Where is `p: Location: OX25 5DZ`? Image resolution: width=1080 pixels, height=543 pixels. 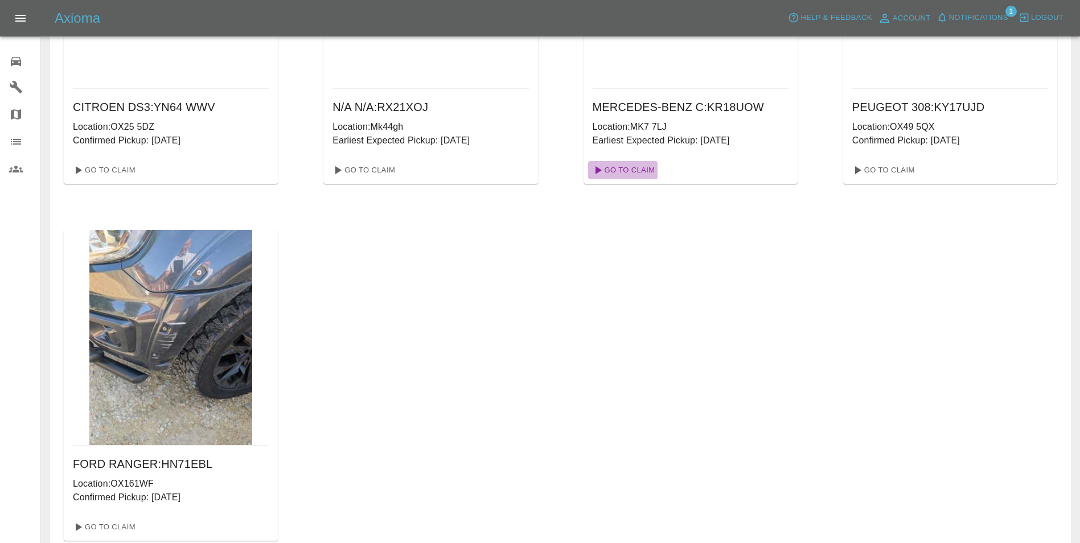
p: Location: OX25 5DZ is located at coordinates (171, 127).